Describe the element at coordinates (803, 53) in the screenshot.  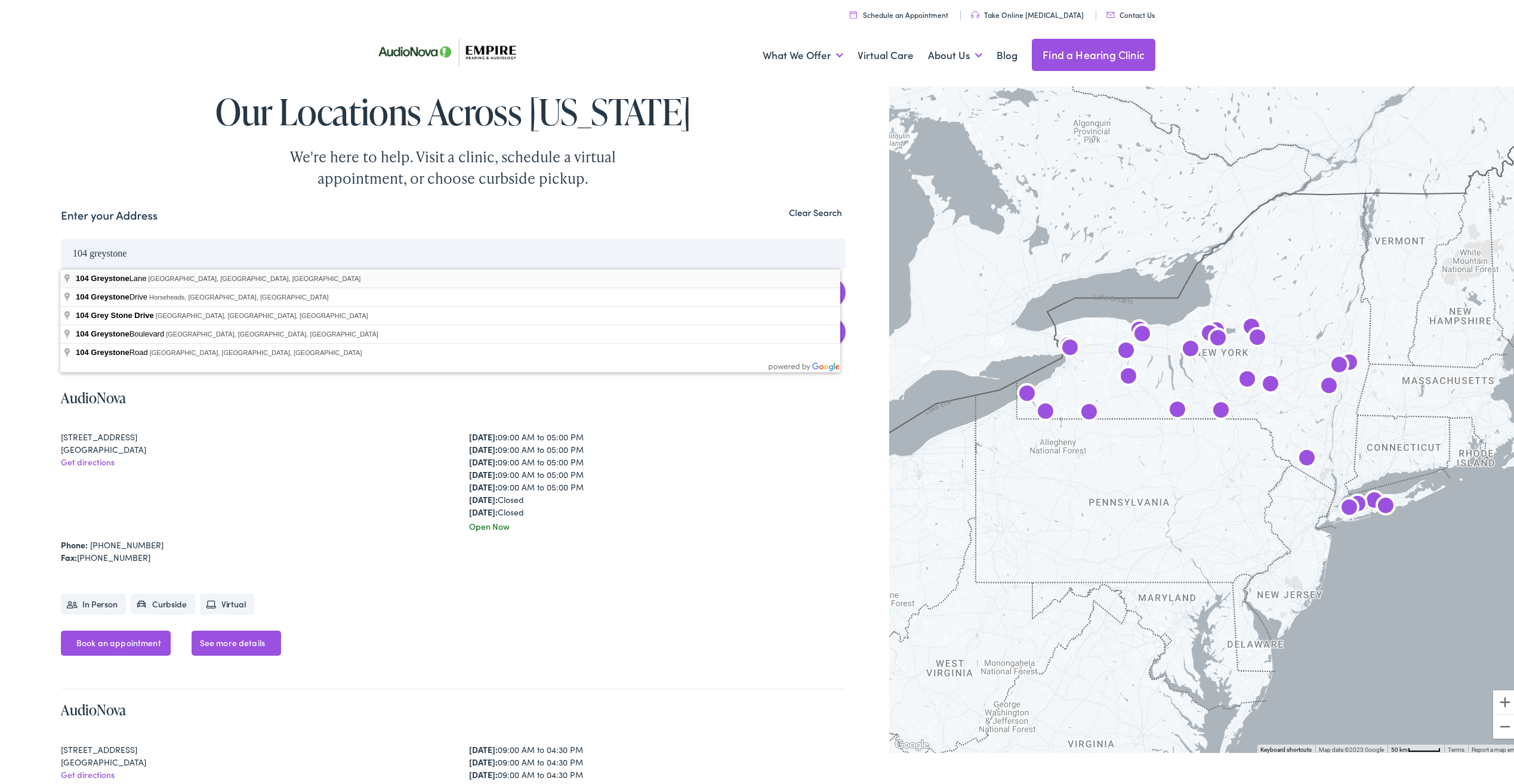
I see `a: What We Offer` at that location.